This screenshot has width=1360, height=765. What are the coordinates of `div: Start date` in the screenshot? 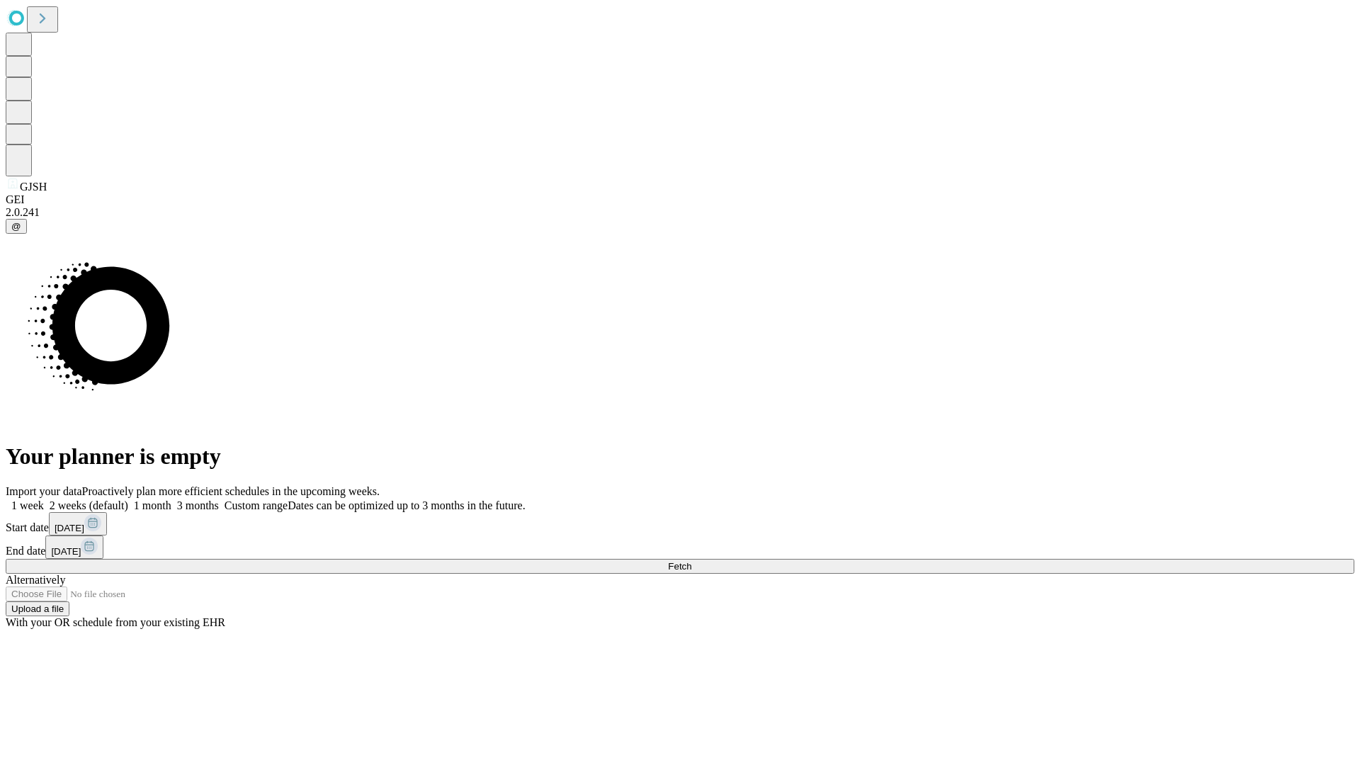 It's located at (680, 523).